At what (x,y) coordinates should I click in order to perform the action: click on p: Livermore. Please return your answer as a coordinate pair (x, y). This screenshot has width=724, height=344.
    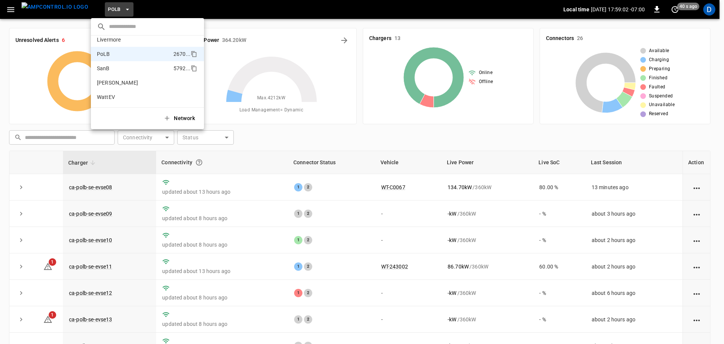
    Looking at the image, I should click on (134, 40).